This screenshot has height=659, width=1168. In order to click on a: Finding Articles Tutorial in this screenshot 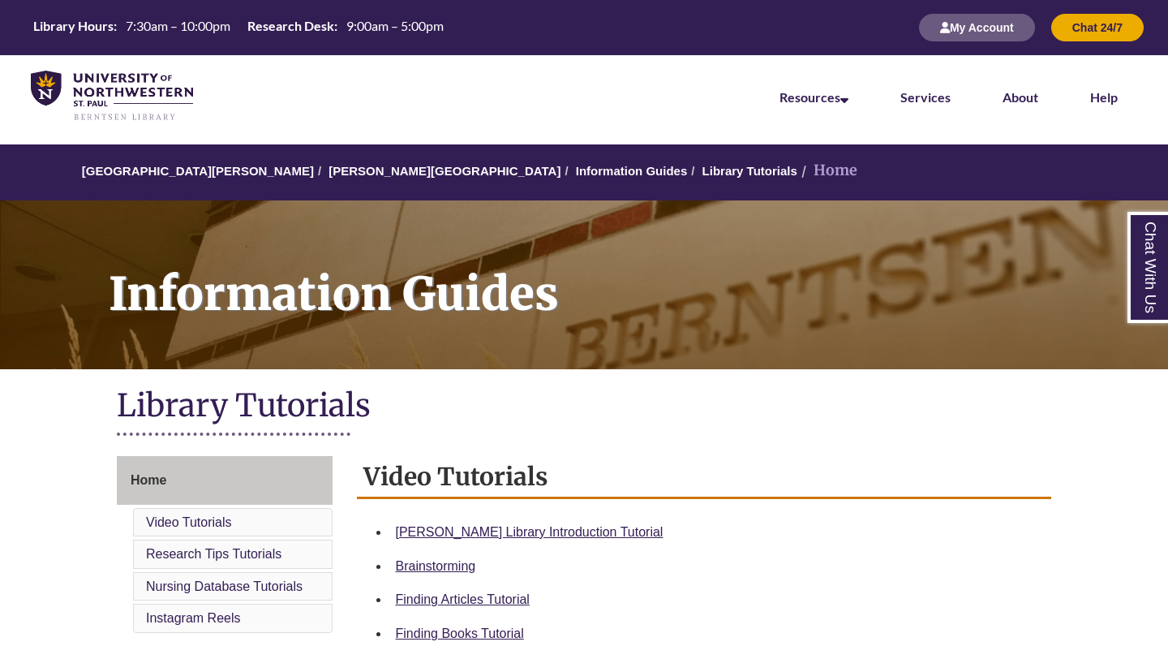, I will do `click(462, 598)`.